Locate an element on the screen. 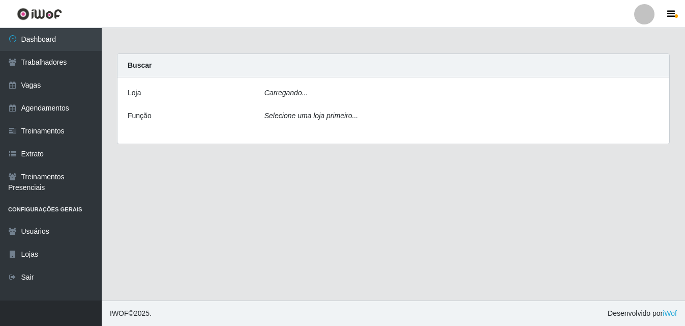 Image resolution: width=685 pixels, height=326 pixels. strong: Buscar is located at coordinates (139, 65).